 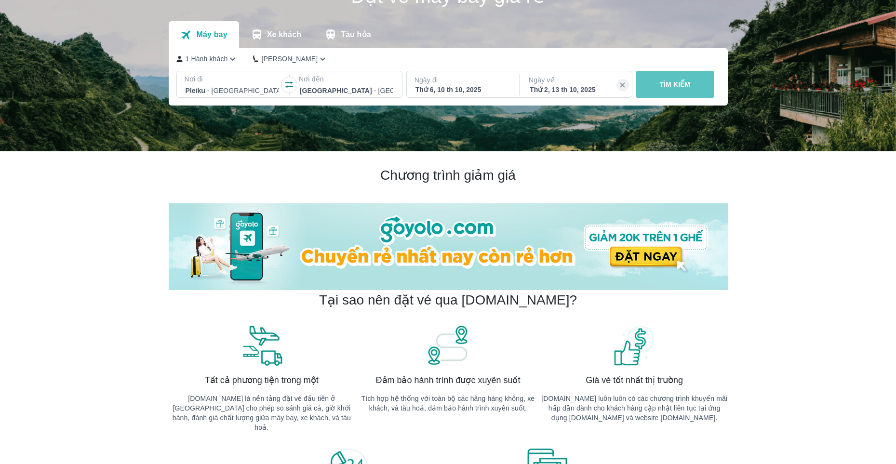 I want to click on p: Xe khách, so click(x=284, y=35).